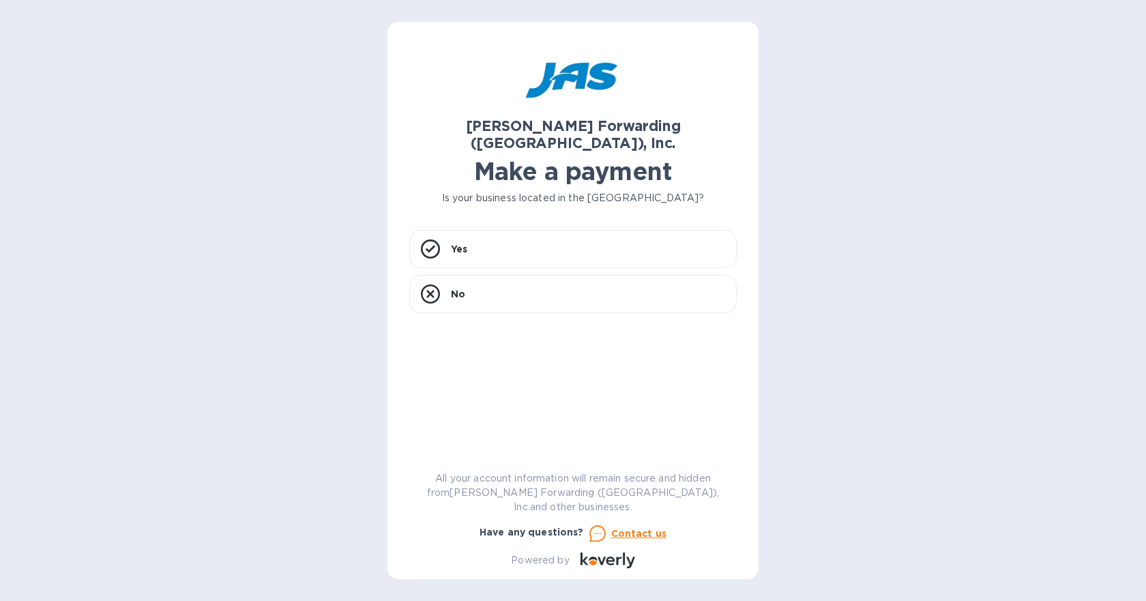  I want to click on u: Contact us, so click(639, 534).